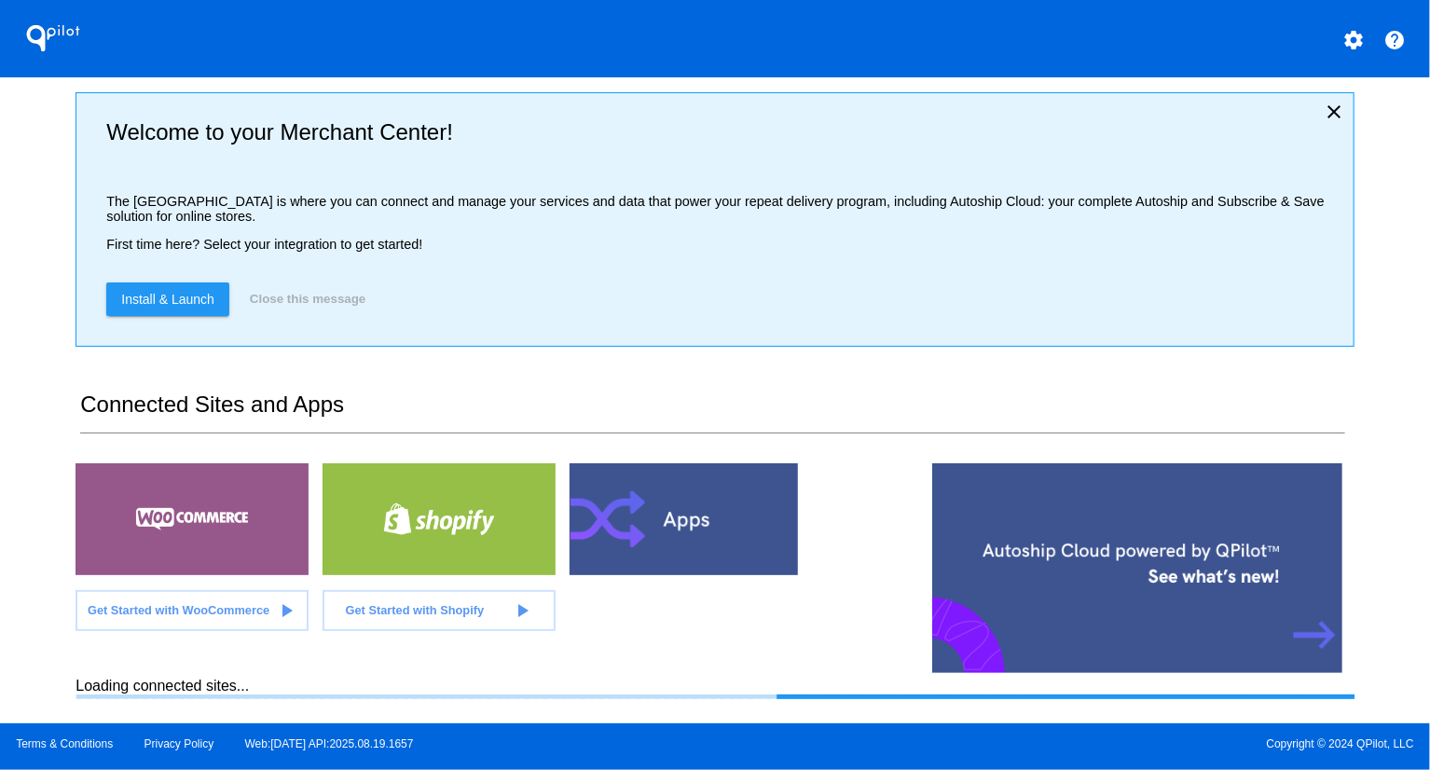 The height and width of the screenshot is (770, 1430). What do you see at coordinates (415, 610) in the screenshot?
I see `span: Get Started with Shopify` at bounding box center [415, 610].